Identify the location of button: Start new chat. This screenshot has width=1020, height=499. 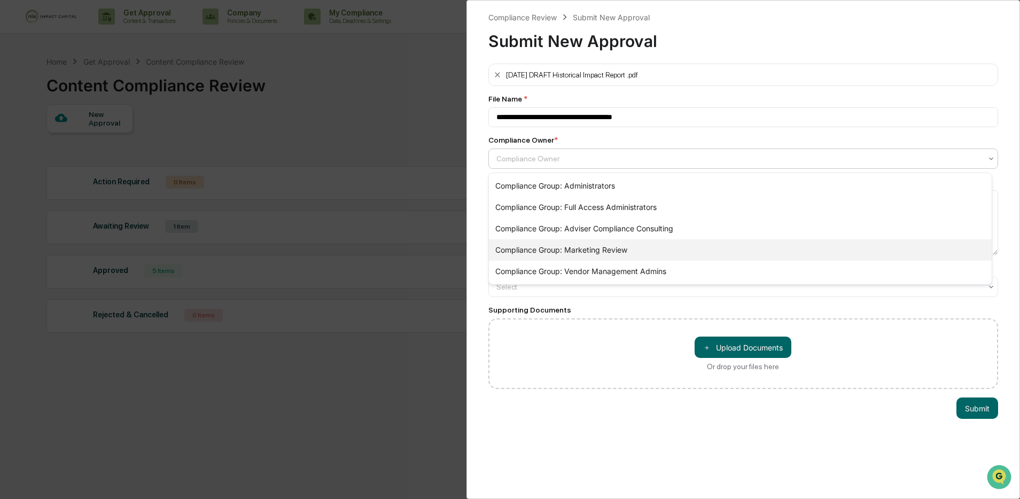
(188, 91).